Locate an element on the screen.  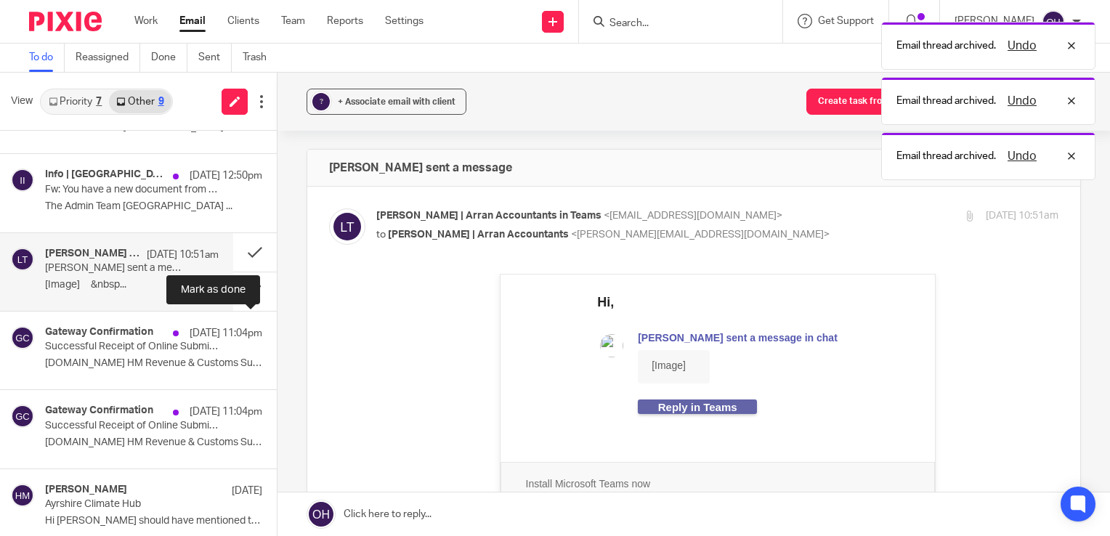
a: Priority7 is located at coordinates (75, 102).